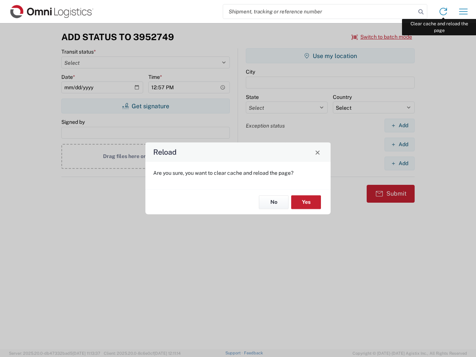 The height and width of the screenshot is (357, 476). Describe the element at coordinates (317, 152) in the screenshot. I see `button: Close` at that location.